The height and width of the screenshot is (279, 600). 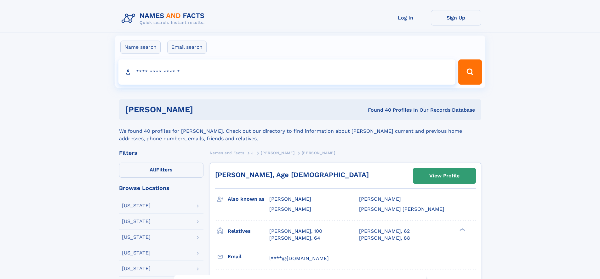 What do you see at coordinates (187, 47) in the screenshot?
I see `label: Email search` at bounding box center [187, 47].